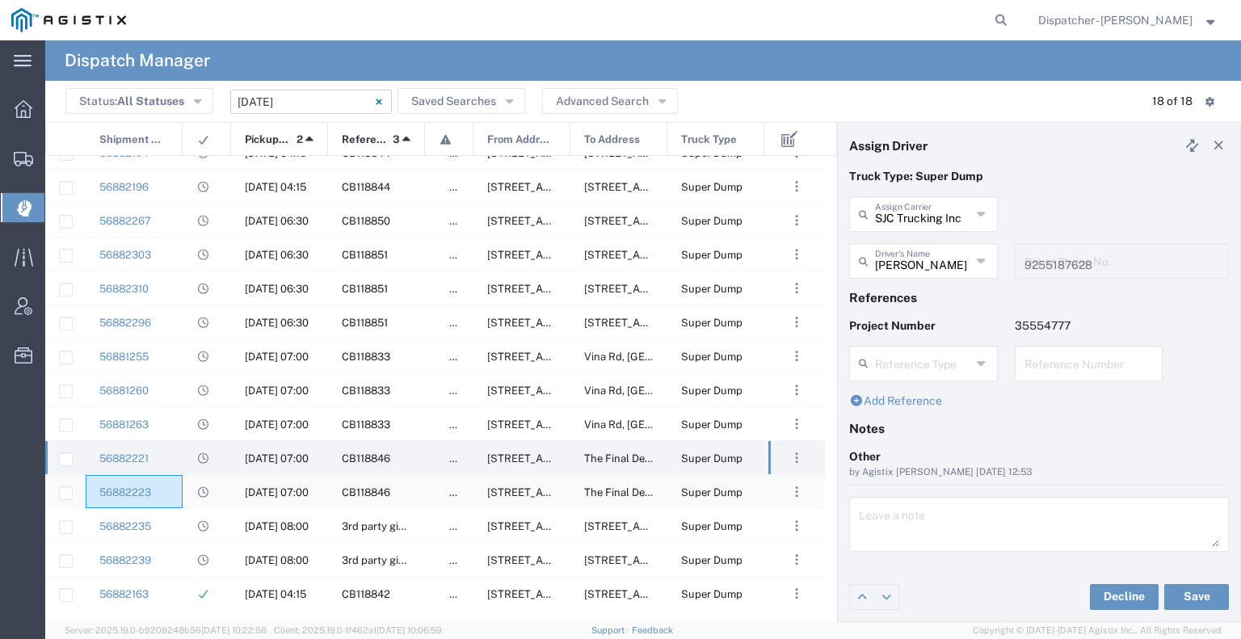  Describe the element at coordinates (611, 140) in the screenshot. I see `span: To Address` at that location.